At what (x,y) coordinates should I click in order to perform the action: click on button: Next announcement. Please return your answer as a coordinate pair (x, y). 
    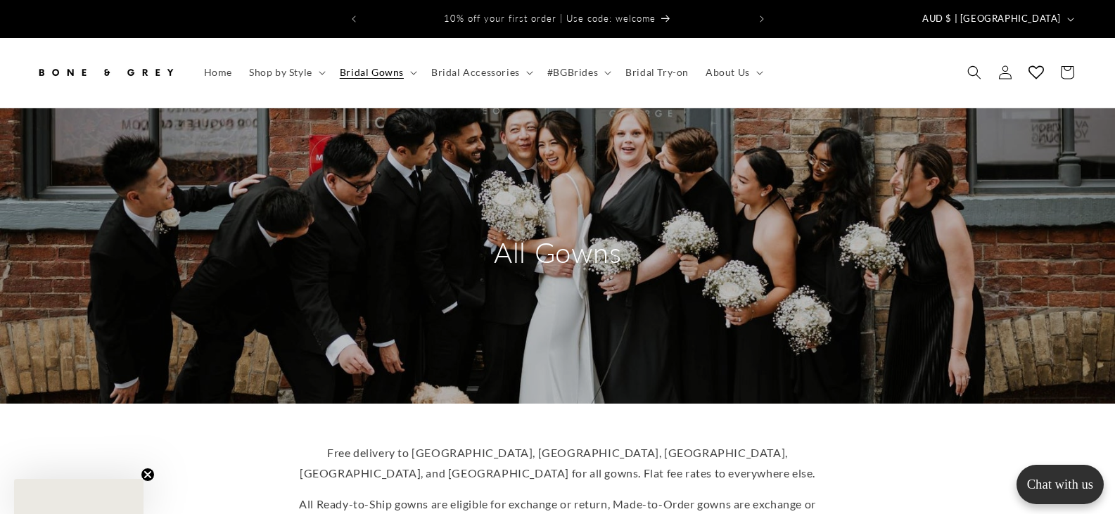
    Looking at the image, I should click on (762, 19).